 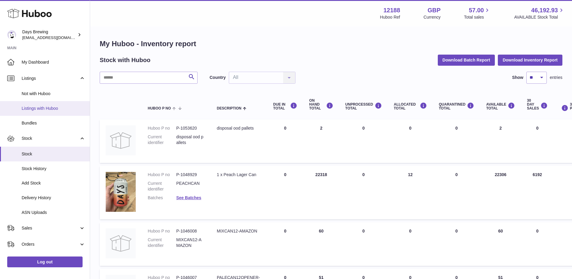 What do you see at coordinates (477, 13) in the screenshot?
I see `a: 57.00 Total sales` at bounding box center [477, 13].